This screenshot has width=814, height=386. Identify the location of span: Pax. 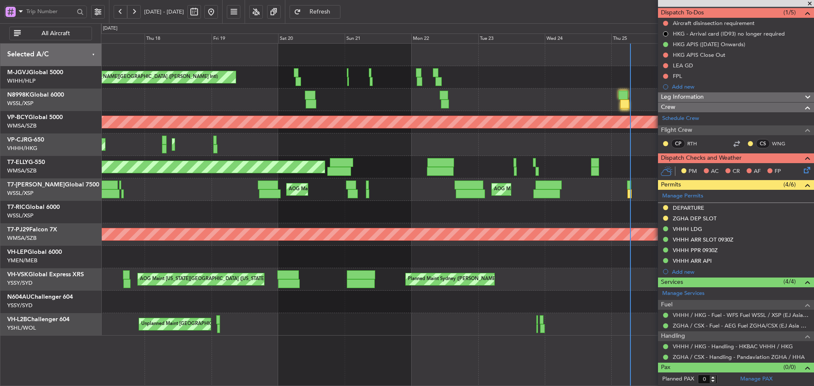
(665, 367).